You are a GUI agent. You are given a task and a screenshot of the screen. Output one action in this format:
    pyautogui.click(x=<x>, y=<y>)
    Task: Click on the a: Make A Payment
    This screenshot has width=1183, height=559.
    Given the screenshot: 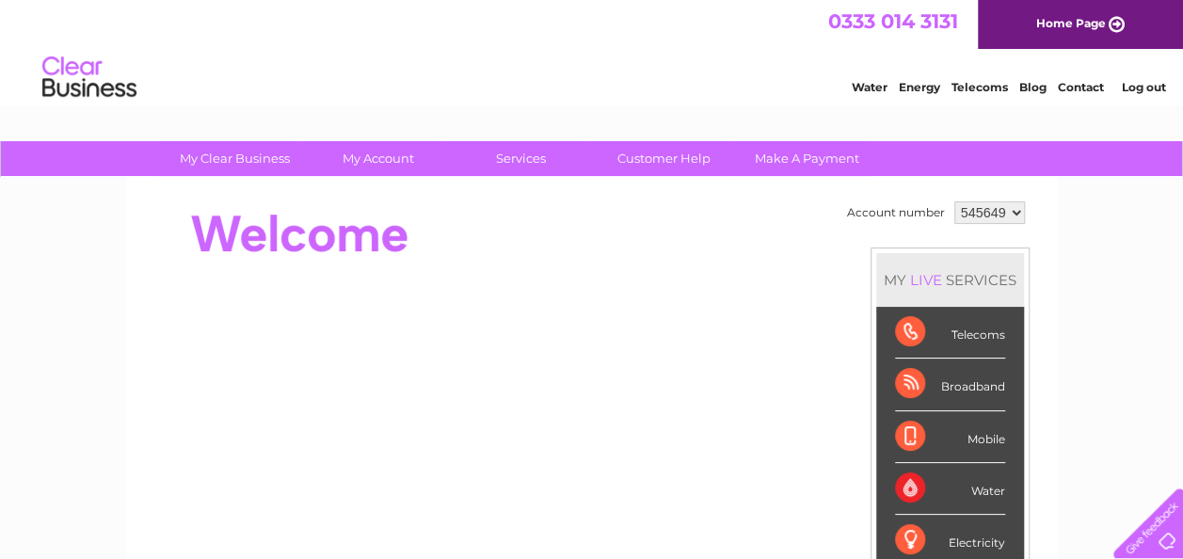 What is the action you would take?
    pyautogui.click(x=806, y=158)
    